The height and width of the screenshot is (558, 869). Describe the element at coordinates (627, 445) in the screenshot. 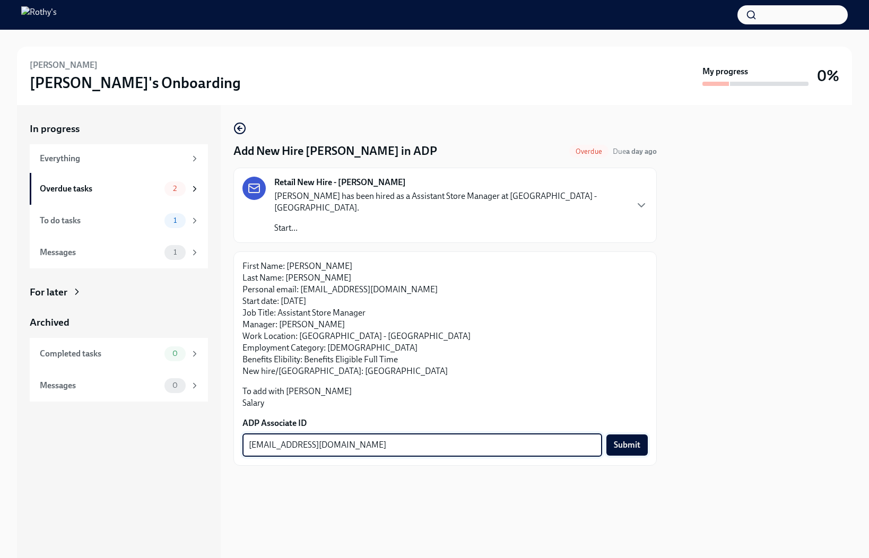

I see `button: Submit` at that location.